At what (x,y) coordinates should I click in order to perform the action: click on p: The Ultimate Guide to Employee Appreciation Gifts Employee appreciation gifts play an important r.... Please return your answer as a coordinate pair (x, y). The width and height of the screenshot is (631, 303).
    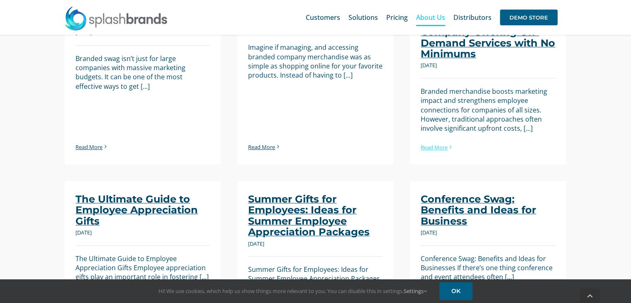
    Looking at the image, I should click on (143, 268).